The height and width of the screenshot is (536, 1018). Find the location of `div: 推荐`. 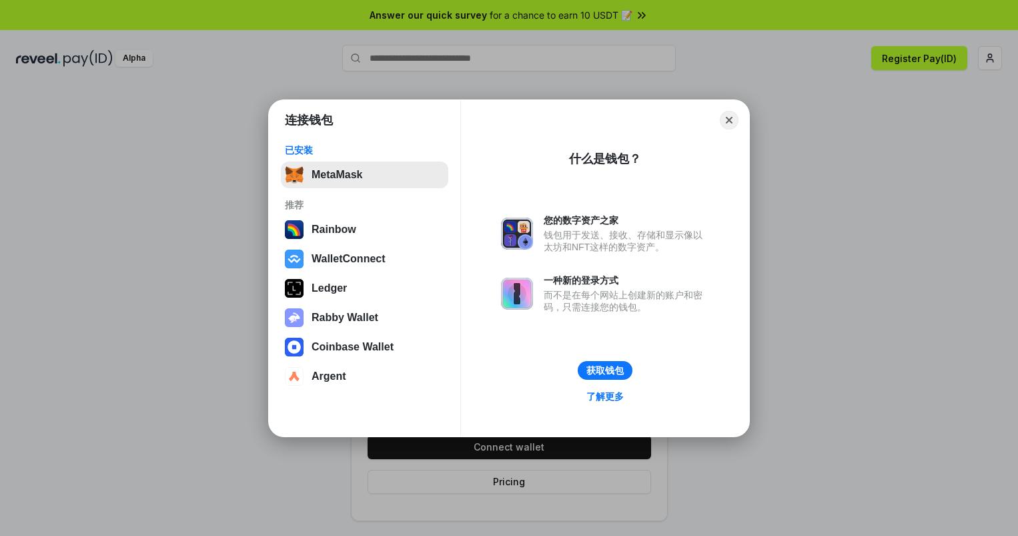

div: 推荐 is located at coordinates (364, 205).